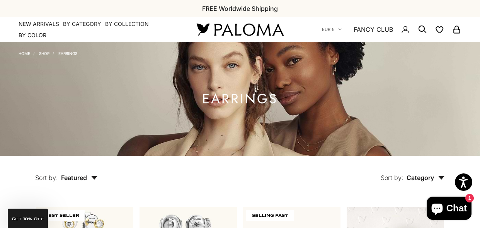  I want to click on span: GET 10% Off, so click(28, 219).